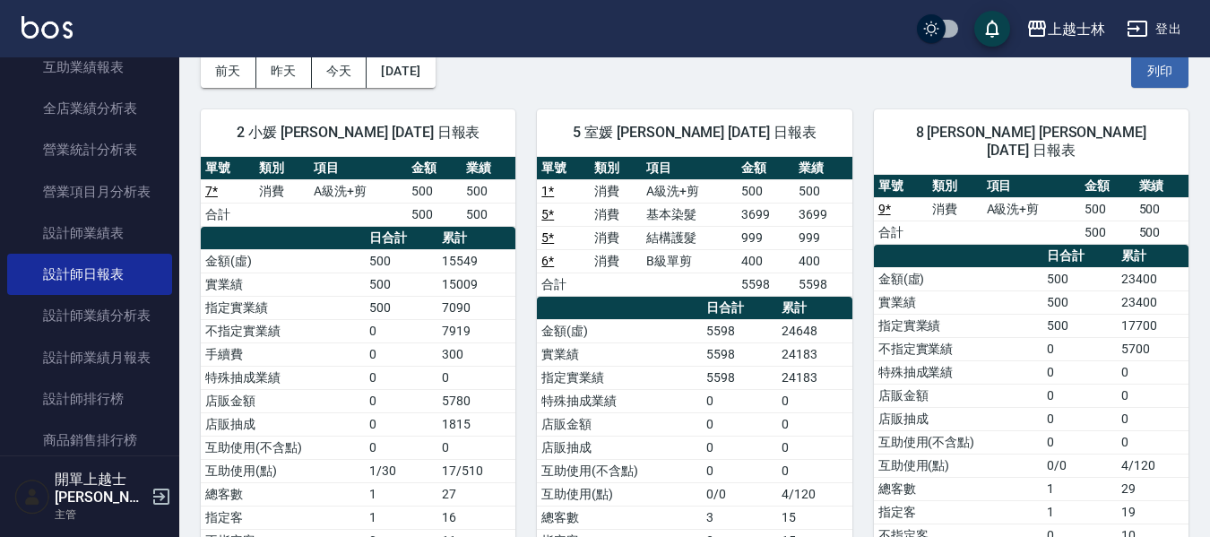 The width and height of the screenshot is (1210, 537). I want to click on td: 1815, so click(476, 424).